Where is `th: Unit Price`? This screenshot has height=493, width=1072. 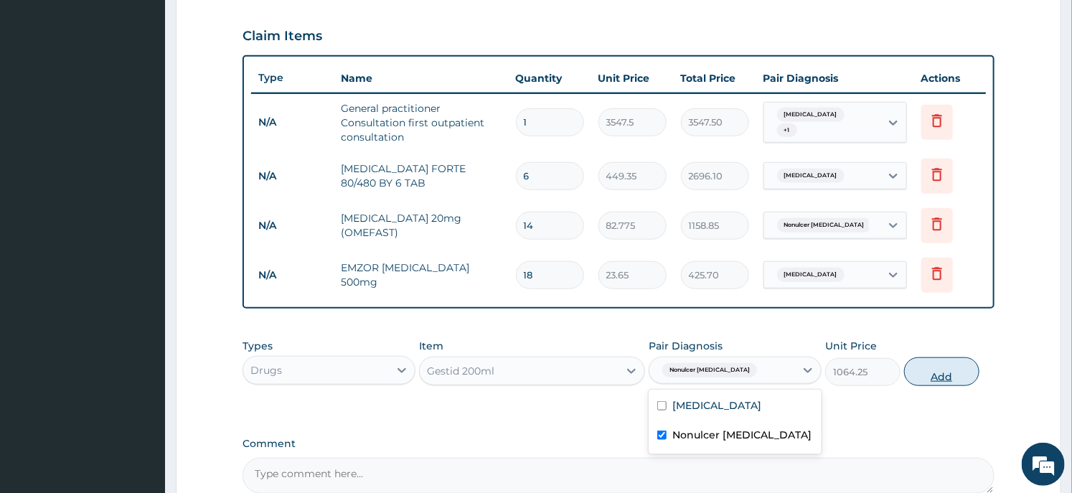
th: Unit Price is located at coordinates (632, 78).